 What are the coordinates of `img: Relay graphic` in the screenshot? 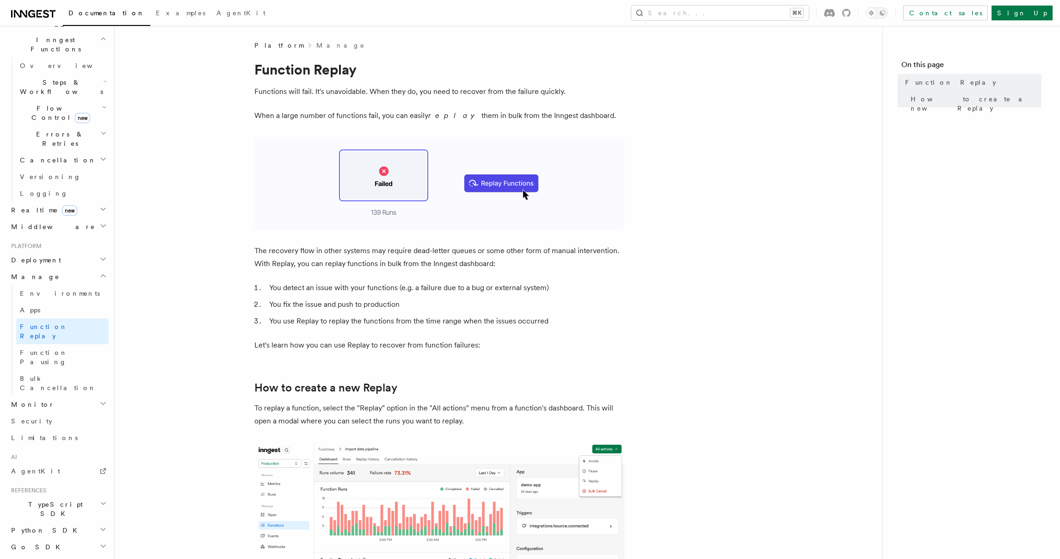 It's located at (439, 183).